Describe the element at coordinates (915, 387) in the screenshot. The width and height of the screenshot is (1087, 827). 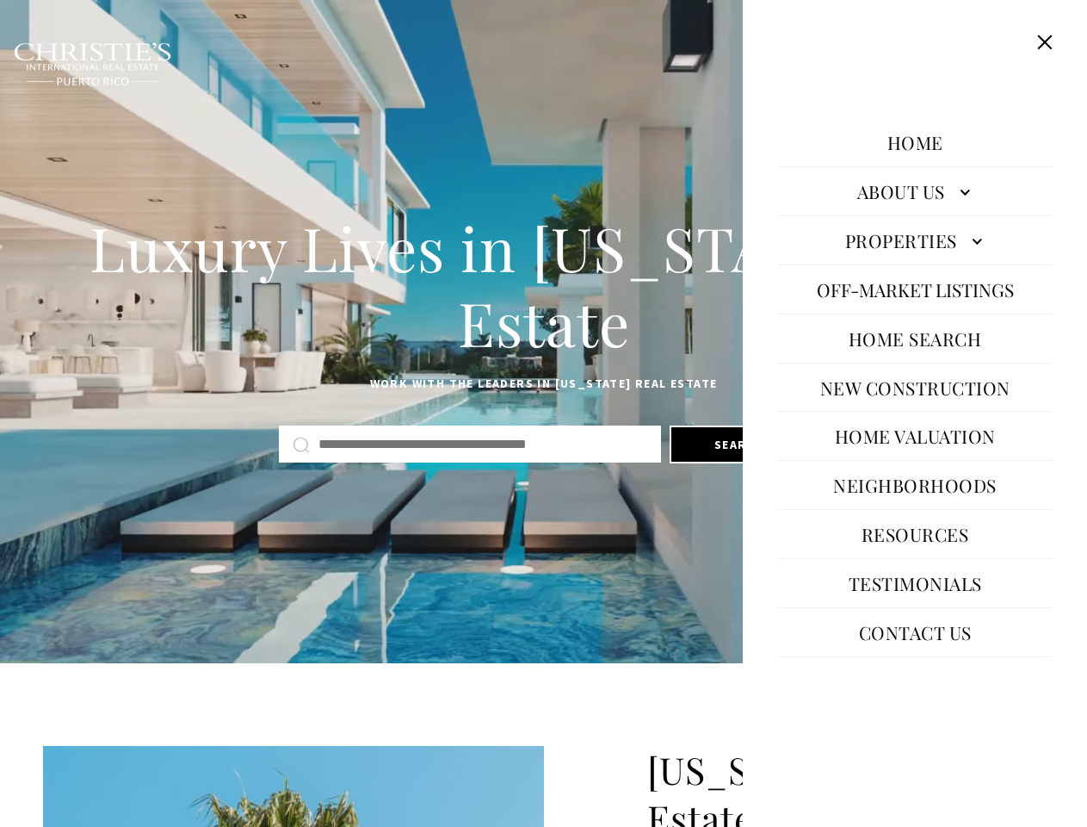
I see `a: New Construction` at that location.